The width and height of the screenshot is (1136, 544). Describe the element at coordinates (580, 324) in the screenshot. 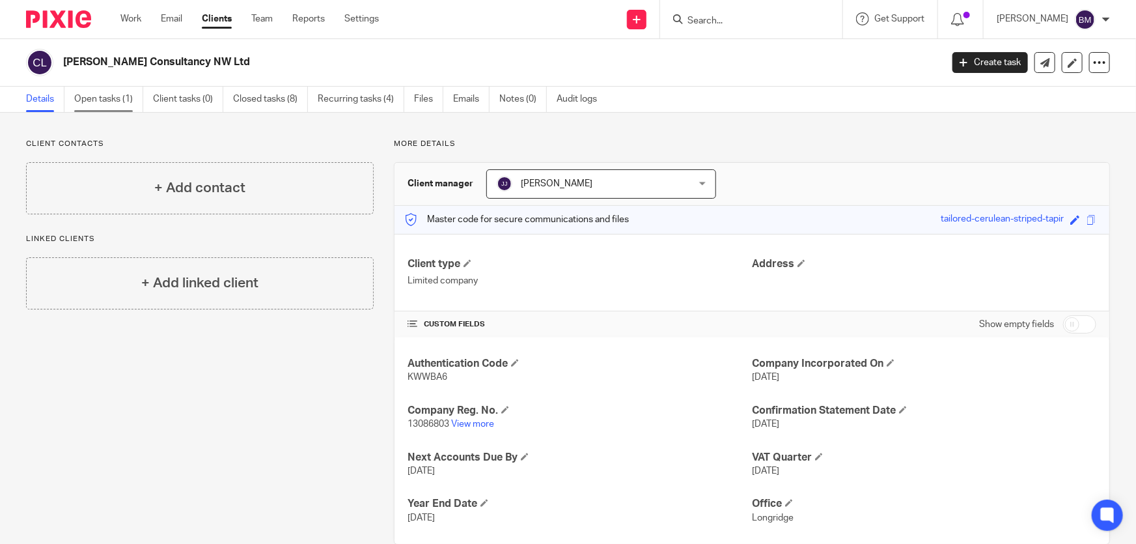

I see `h4: CUSTOM FIELDS` at that location.